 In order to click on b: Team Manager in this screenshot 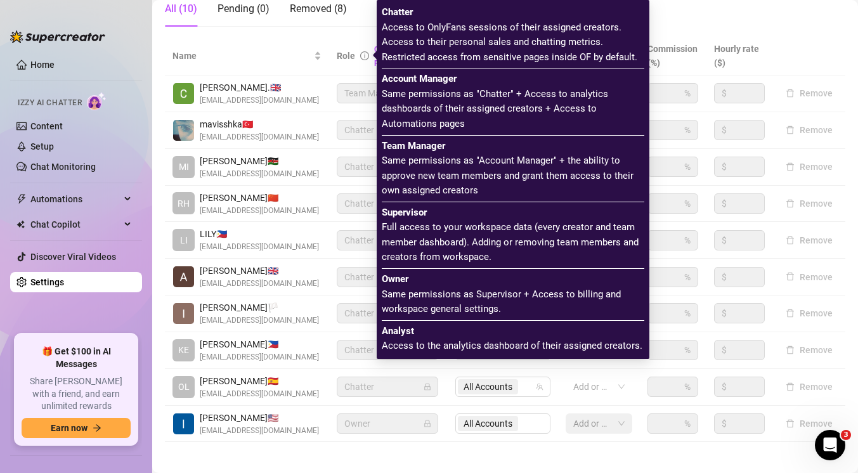, I will do `click(413, 146)`.